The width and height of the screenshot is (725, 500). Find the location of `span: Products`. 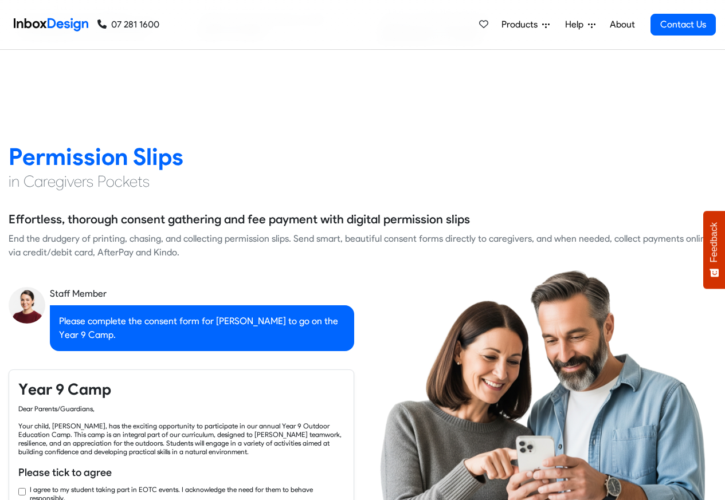

span: Products is located at coordinates (522, 25).